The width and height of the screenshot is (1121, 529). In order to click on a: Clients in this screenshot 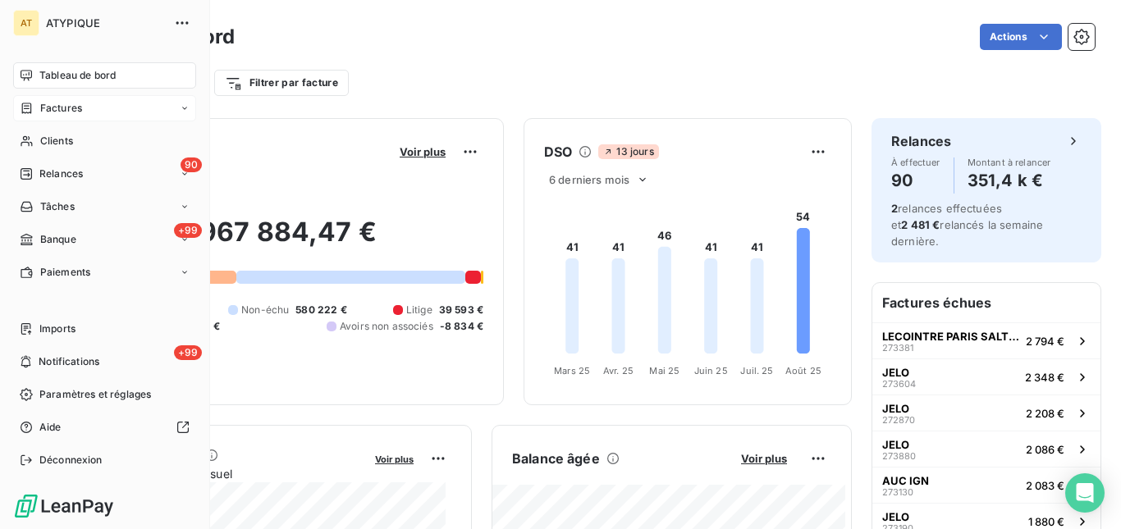, I will do `click(104, 141)`.